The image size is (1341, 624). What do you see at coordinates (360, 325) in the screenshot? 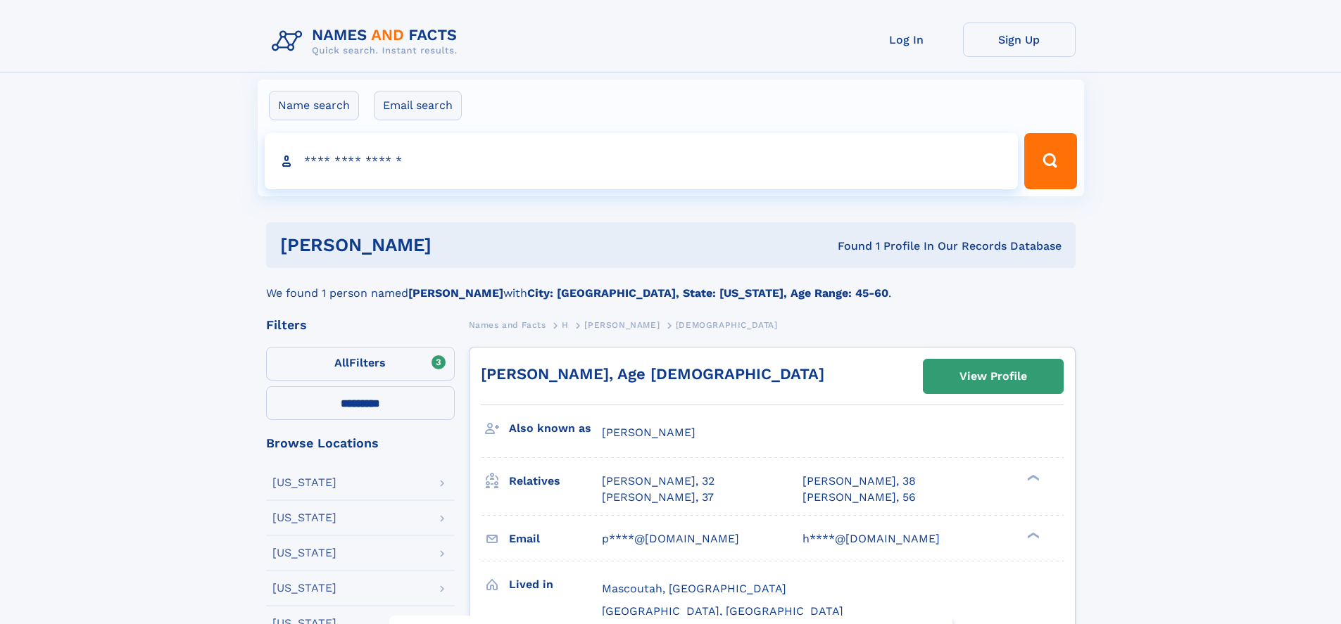
I see `div: Filters` at bounding box center [360, 325].